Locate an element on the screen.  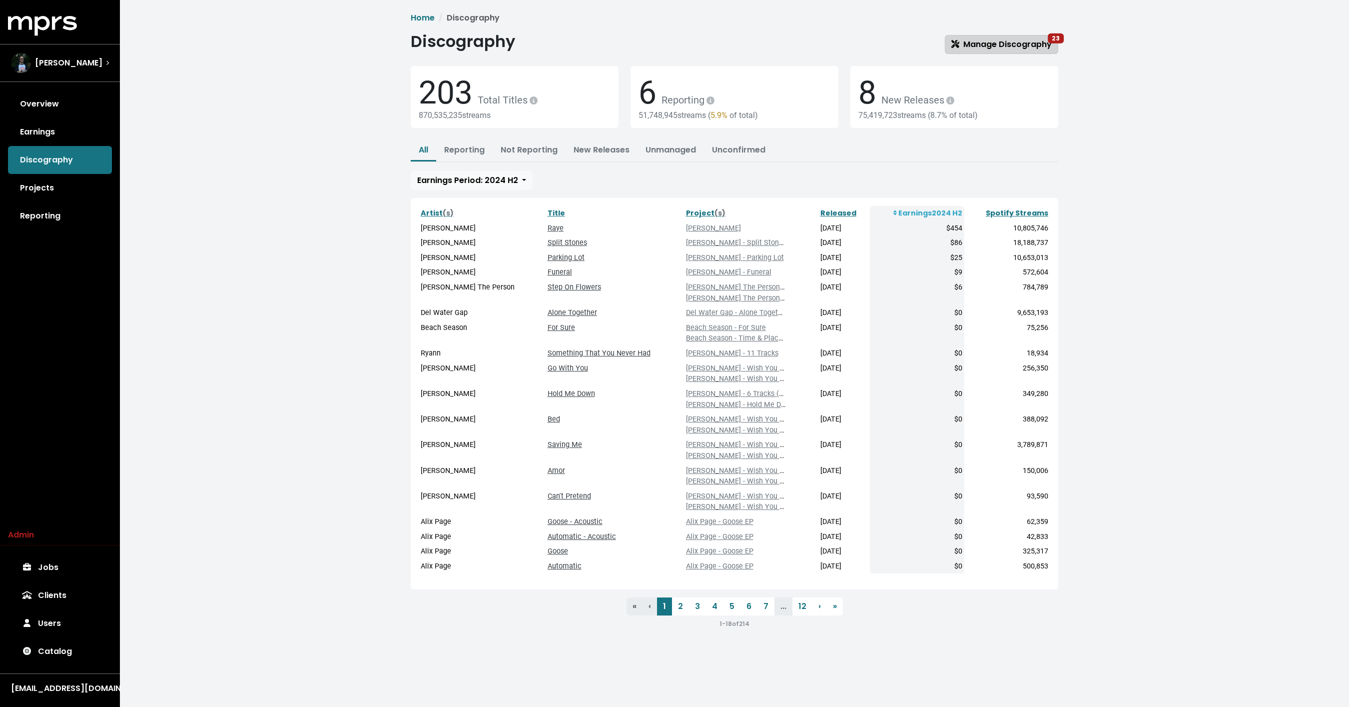
a: Step On Flowers is located at coordinates (574, 287).